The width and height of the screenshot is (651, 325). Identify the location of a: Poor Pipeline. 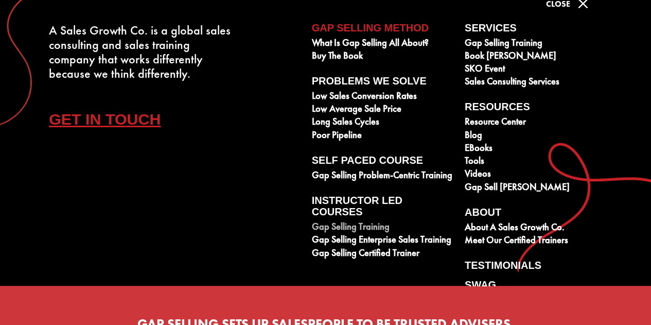
(382, 136).